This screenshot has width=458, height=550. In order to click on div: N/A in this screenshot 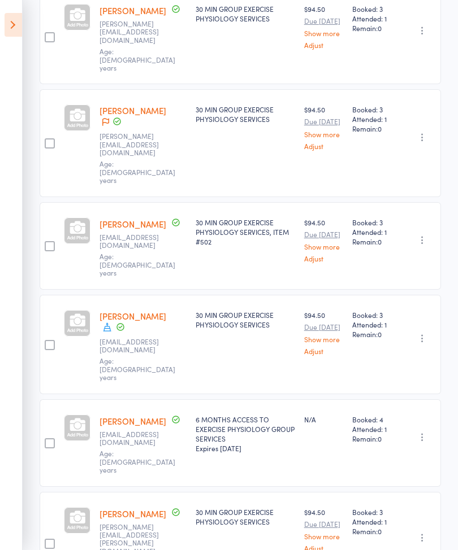, I will do `click(323, 419)`.